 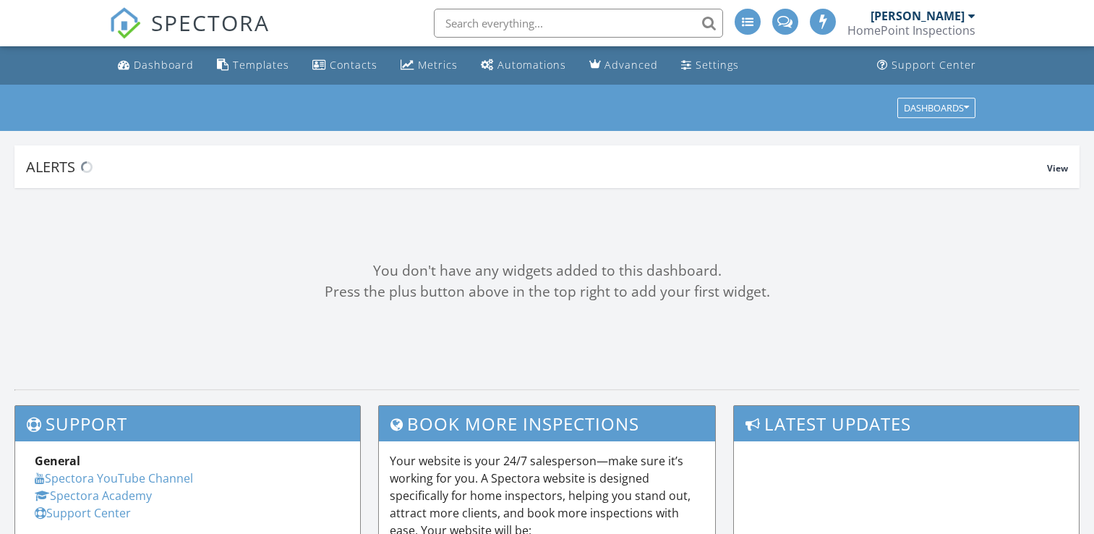 I want to click on div: Dashboards, so click(x=936, y=108).